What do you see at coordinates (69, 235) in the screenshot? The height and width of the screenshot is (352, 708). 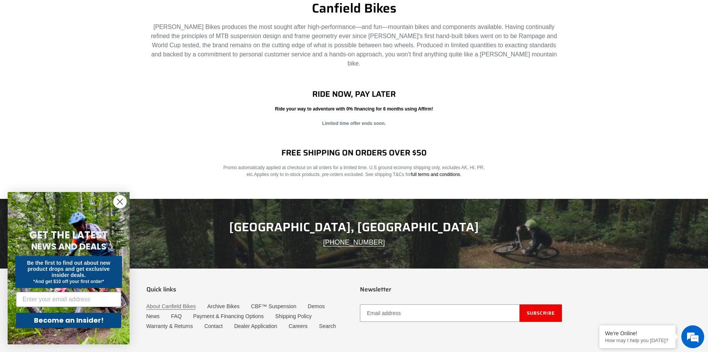 I see `span: GET THE LATEST` at bounding box center [69, 235].